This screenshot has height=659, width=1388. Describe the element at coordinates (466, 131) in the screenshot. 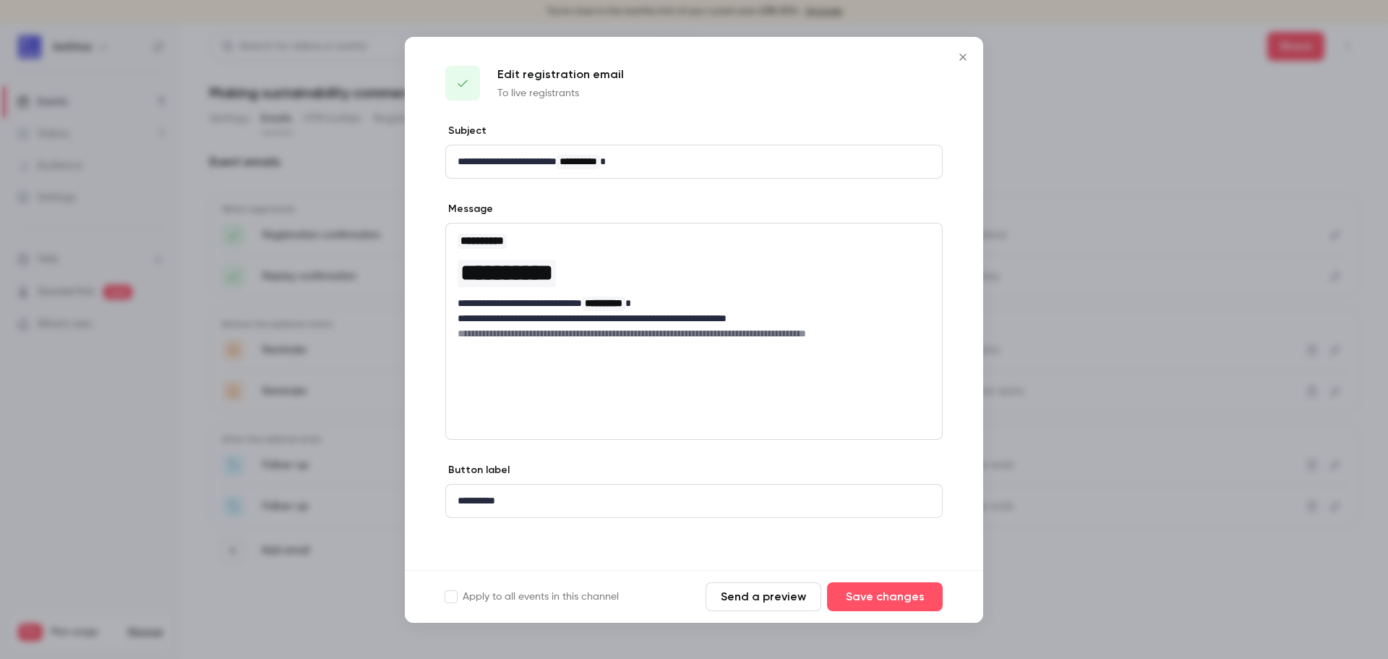

I see `label: Subject` at that location.